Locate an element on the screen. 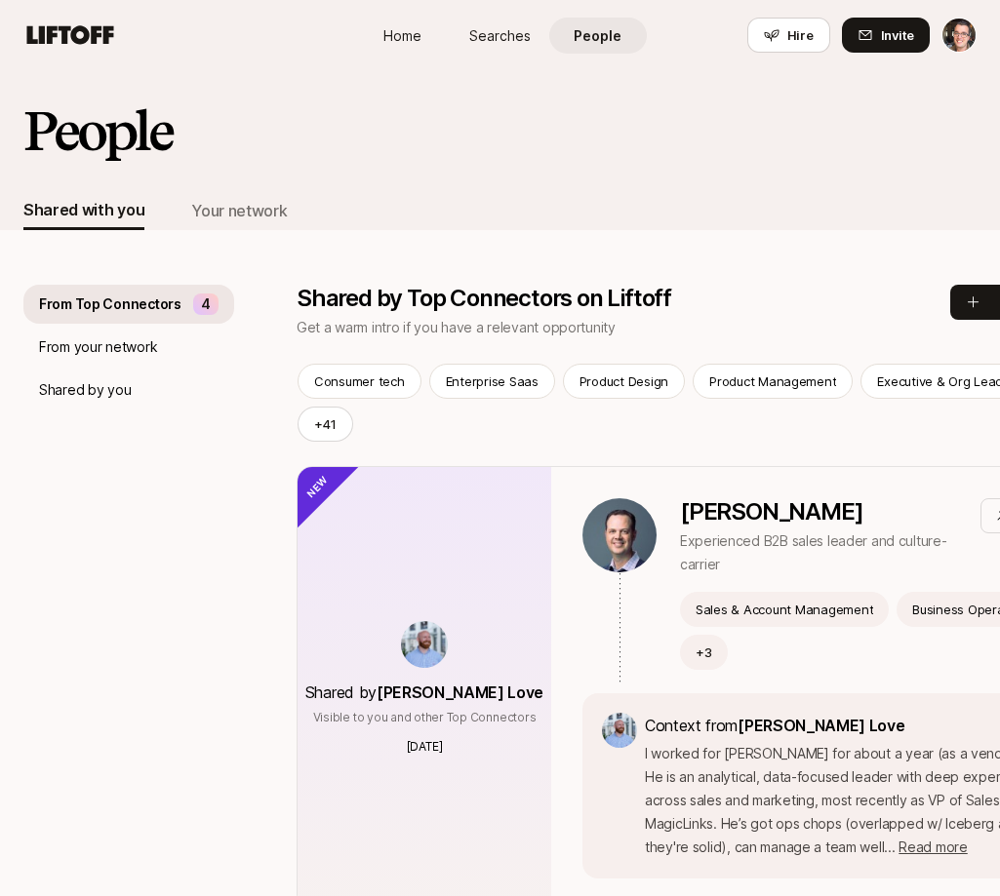 The image size is (1000, 896). span: Invite is located at coordinates (897, 35).